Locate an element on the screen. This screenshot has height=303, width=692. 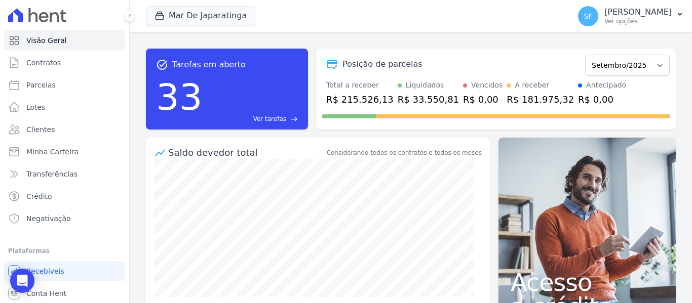
span: Crédito is located at coordinates (39, 197).